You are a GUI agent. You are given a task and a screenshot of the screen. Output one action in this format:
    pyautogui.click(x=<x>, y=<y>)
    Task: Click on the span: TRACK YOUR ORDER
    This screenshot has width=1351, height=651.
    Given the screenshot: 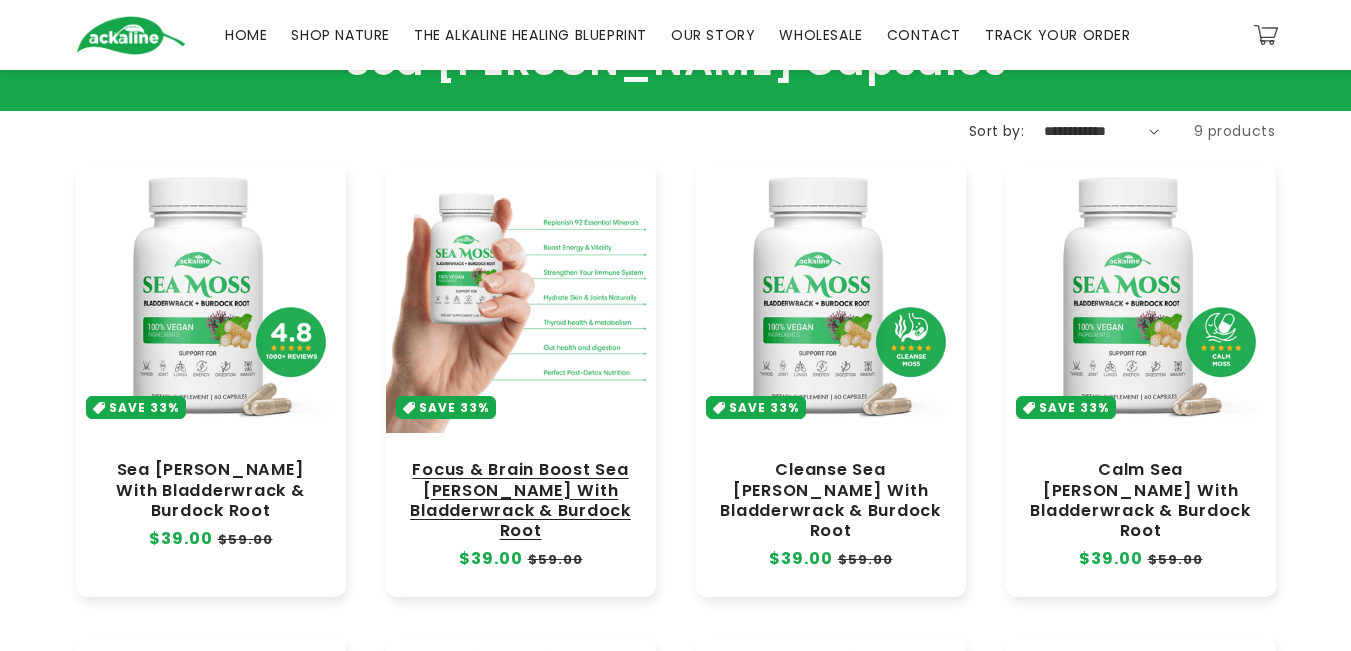 What is the action you would take?
    pyautogui.click(x=1058, y=35)
    